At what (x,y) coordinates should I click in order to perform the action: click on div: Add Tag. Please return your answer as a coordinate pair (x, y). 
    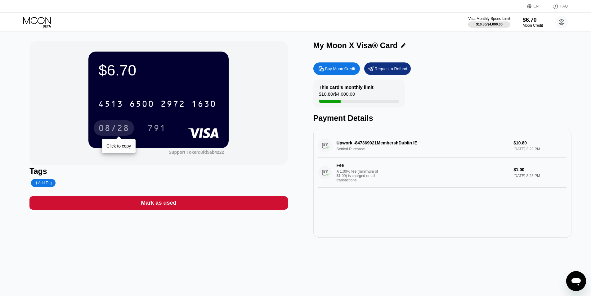
    Looking at the image, I should click on (43, 183).